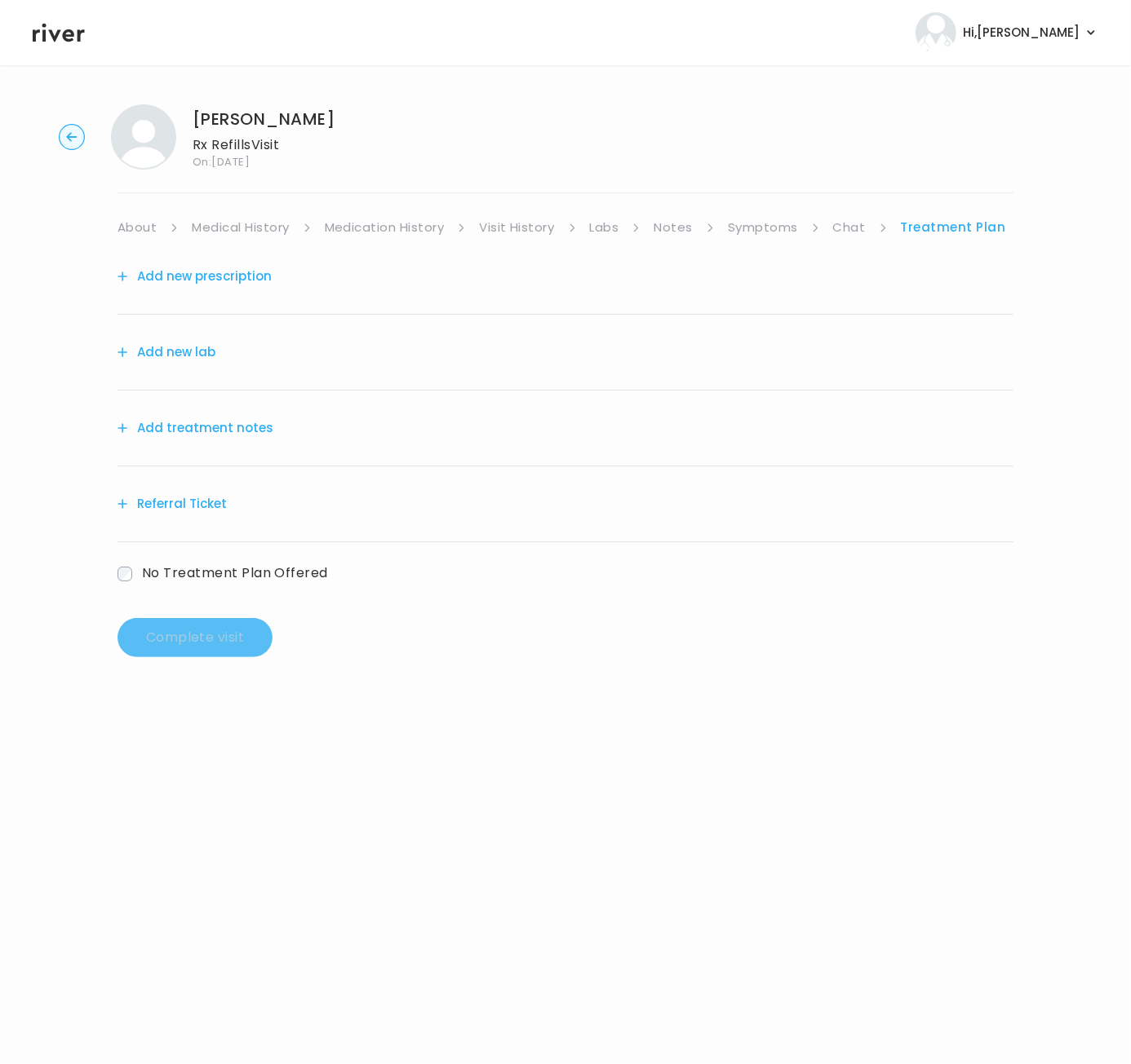 This screenshot has width=1131, height=1064. I want to click on a: Symptoms, so click(763, 228).